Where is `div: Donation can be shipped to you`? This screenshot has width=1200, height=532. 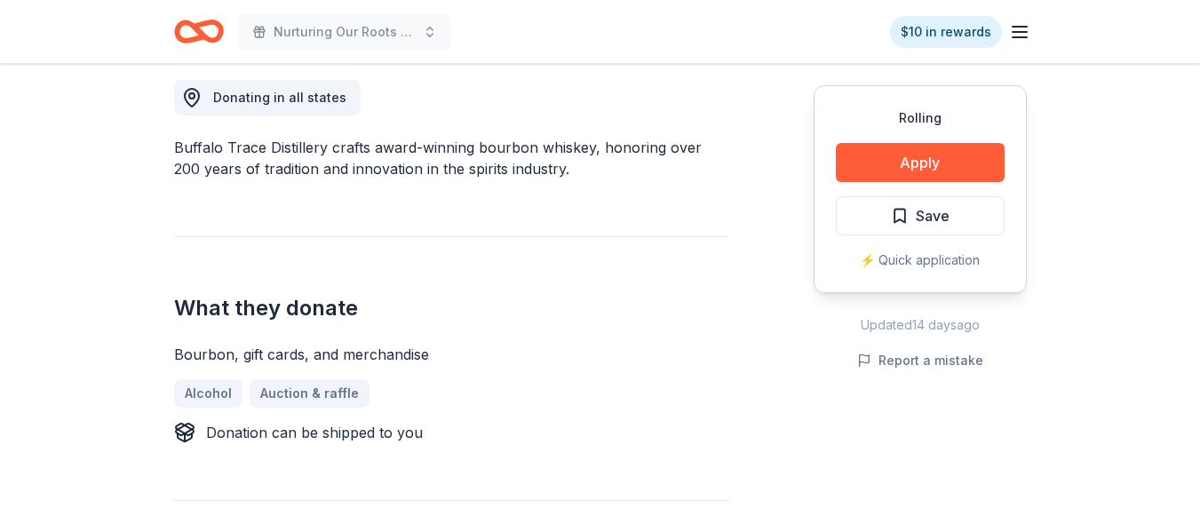 div: Donation can be shipped to you is located at coordinates (314, 432).